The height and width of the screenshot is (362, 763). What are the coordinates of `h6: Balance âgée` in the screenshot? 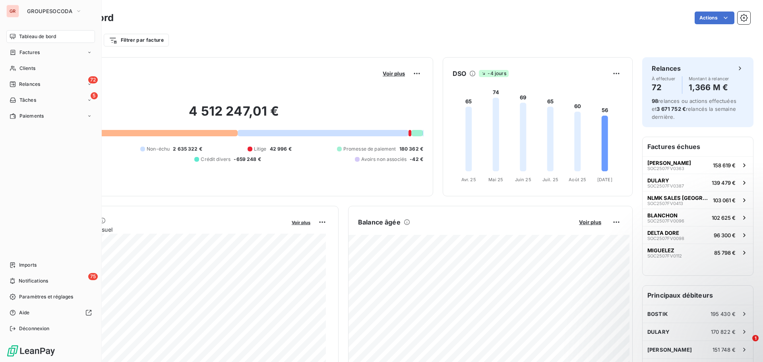 It's located at (379, 222).